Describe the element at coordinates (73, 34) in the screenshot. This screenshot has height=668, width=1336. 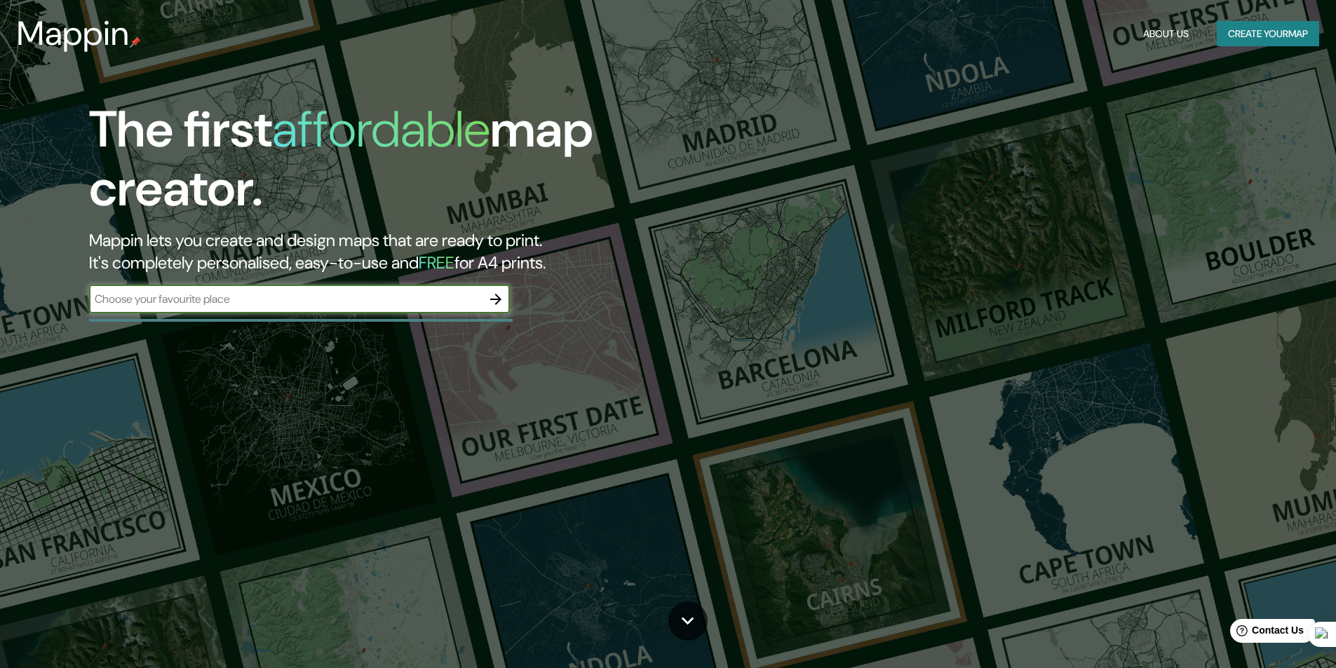
I see `h3: Mappin` at that location.